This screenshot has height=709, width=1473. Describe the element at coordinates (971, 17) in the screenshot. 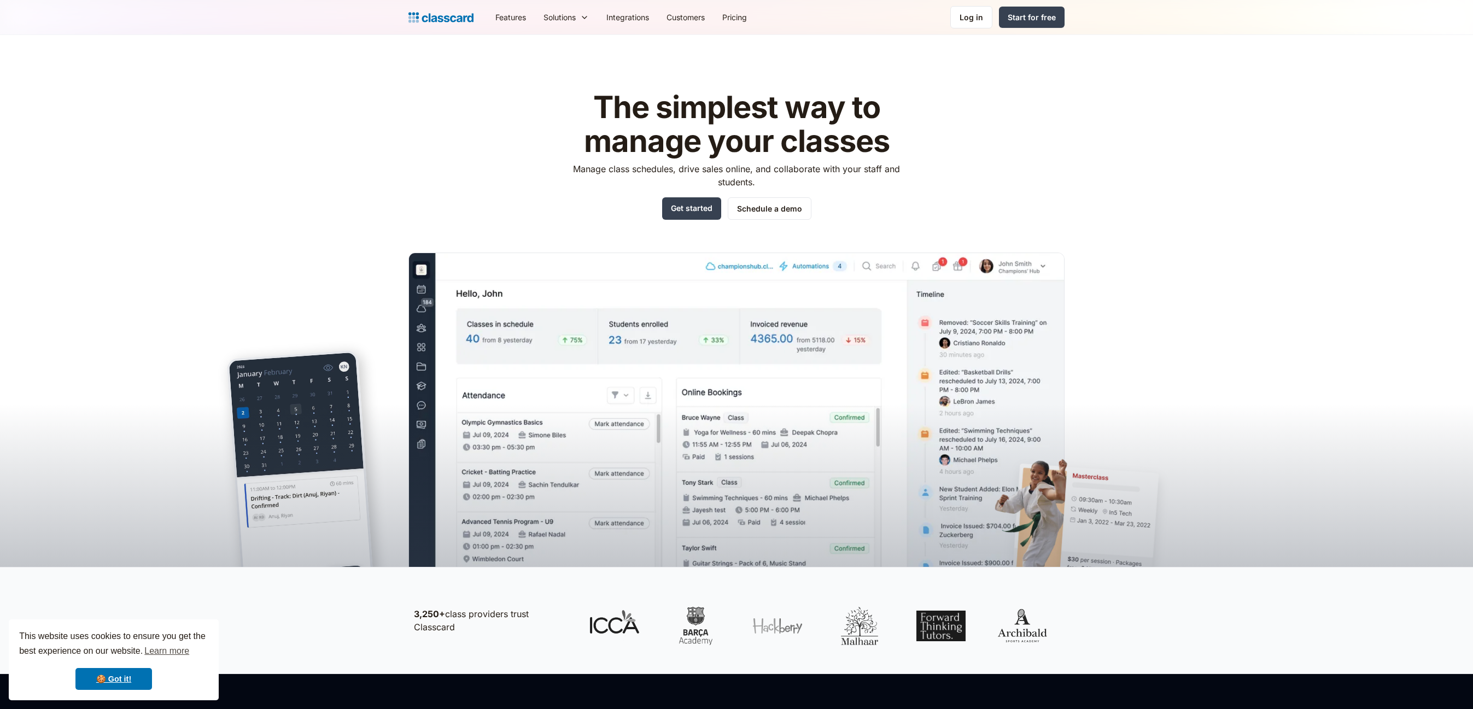

I see `div: Log in` at that location.